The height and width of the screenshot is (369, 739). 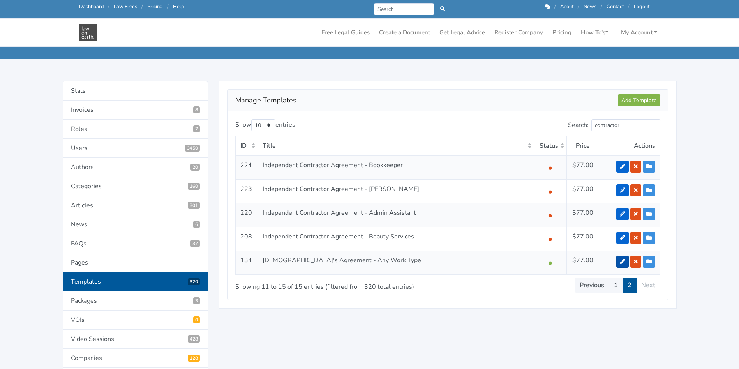 I want to click on td: Independent Contractor Agreement - Bookkeeper, so click(x=396, y=168).